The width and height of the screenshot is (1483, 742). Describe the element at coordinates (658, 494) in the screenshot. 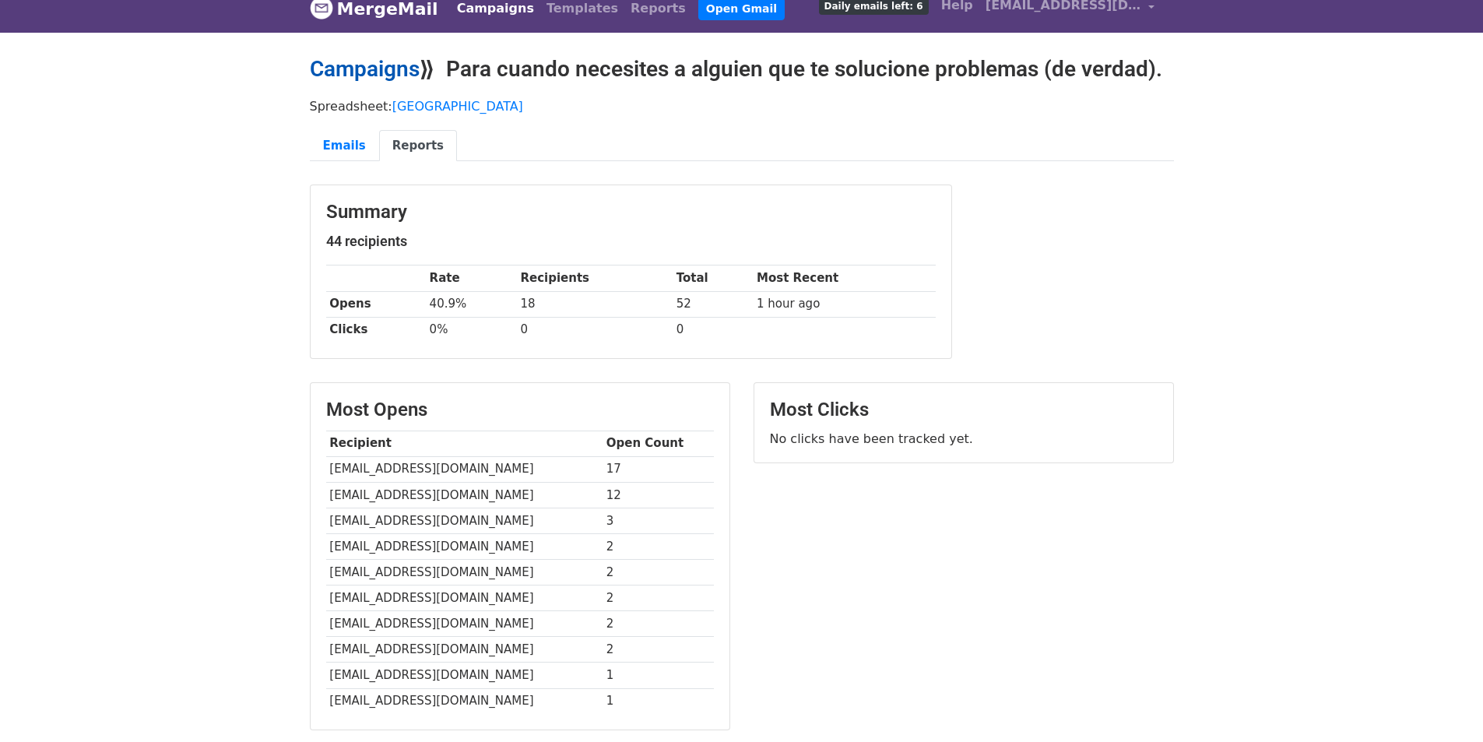

I see `td: 12` at that location.